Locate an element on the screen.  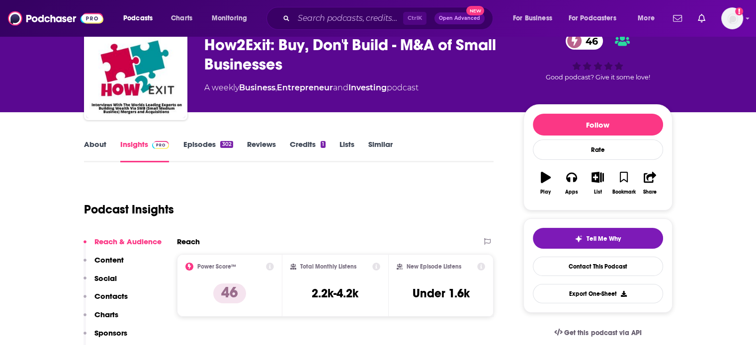
a: Podchaser - Follow, Share and Rate Podcasts is located at coordinates (56, 18).